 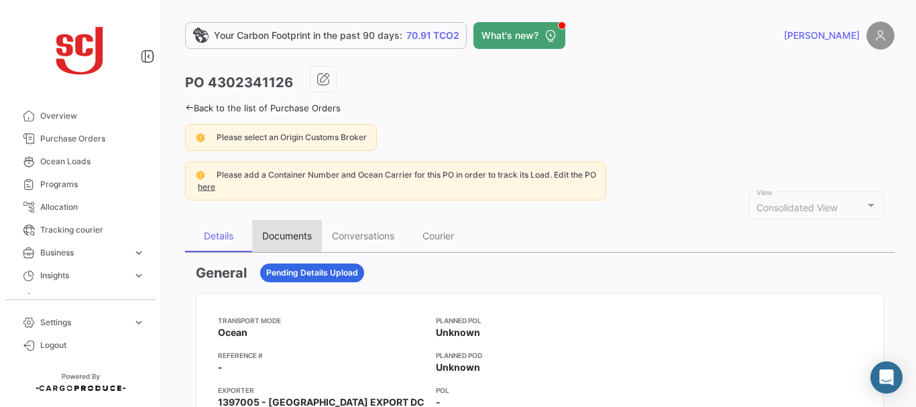 What do you see at coordinates (312, 273) in the screenshot?
I see `span: Pending Details Upload` at bounding box center [312, 273].